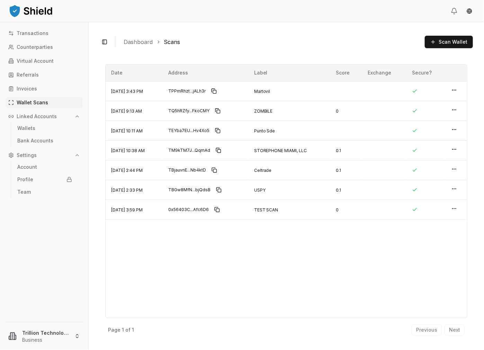 This screenshot has height=350, width=484. I want to click on th: Label, so click(290, 73).